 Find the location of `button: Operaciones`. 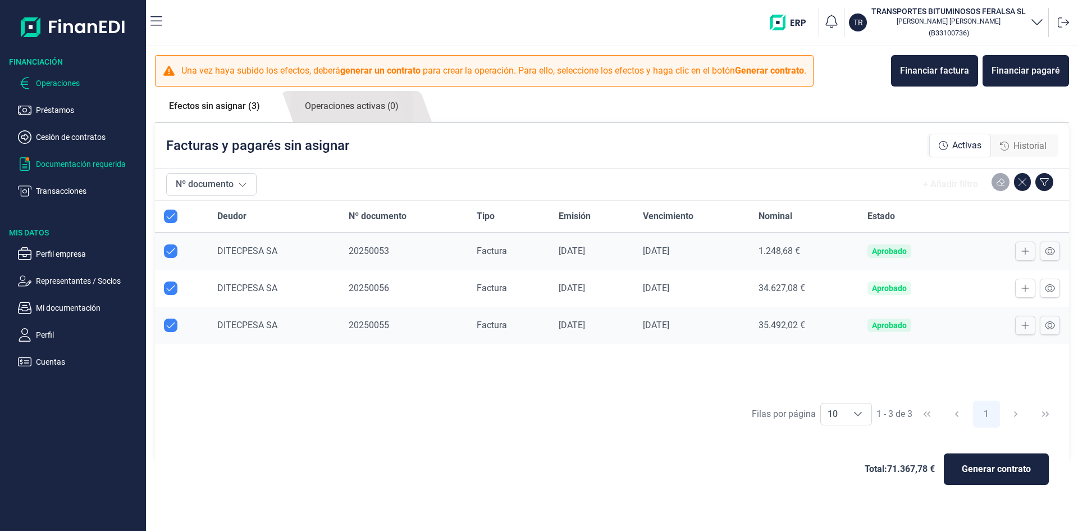

button: Operaciones is located at coordinates (80, 83).